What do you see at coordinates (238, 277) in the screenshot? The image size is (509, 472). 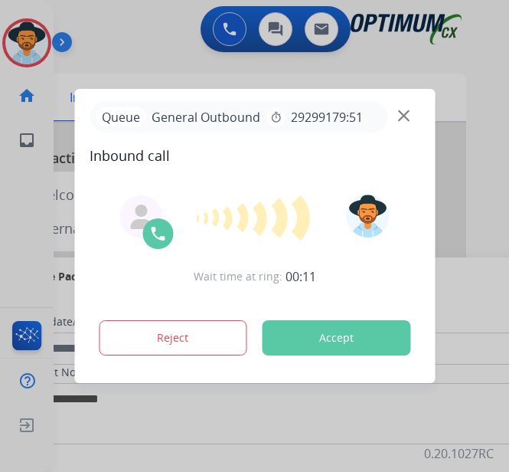 I see `span: Wait time at ring:` at bounding box center [238, 277].